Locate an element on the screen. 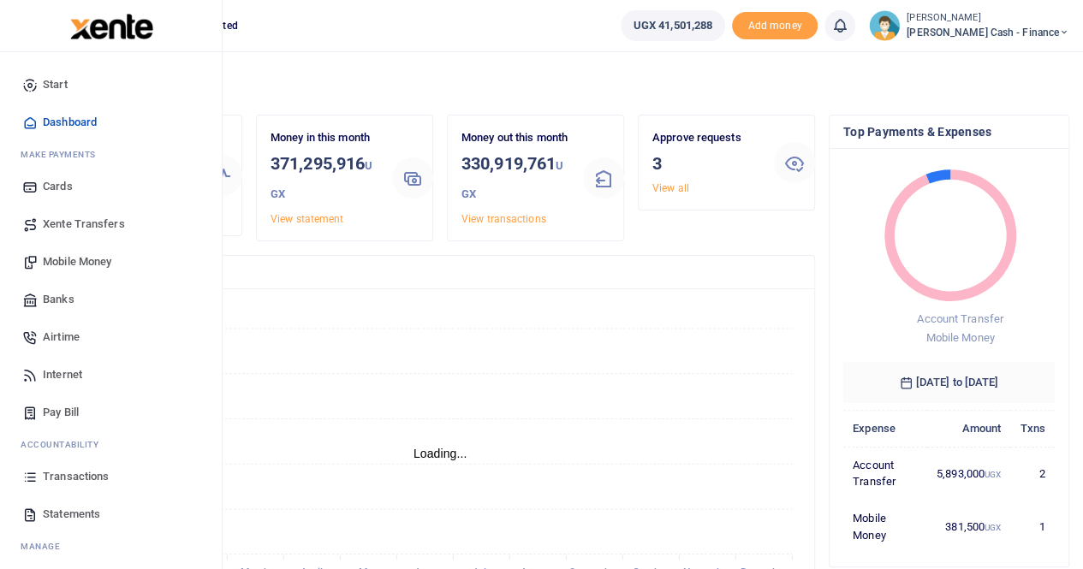  span: Transactions is located at coordinates (75, 477).